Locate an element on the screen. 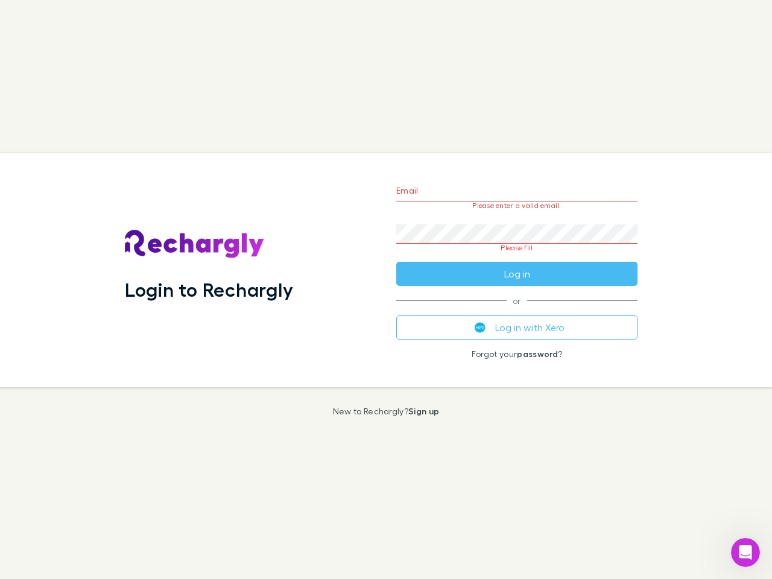 This screenshot has height=579, width=772. span: or is located at coordinates (517, 300).